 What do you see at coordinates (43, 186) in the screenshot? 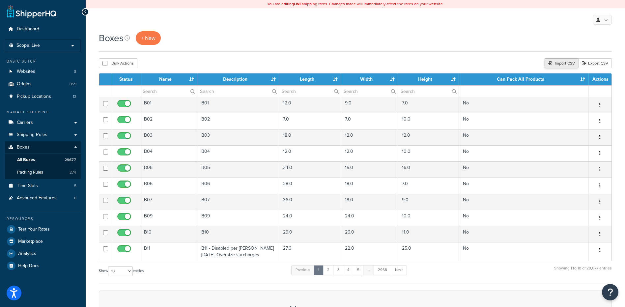
I see `li: Time Slots` at bounding box center [43, 186].